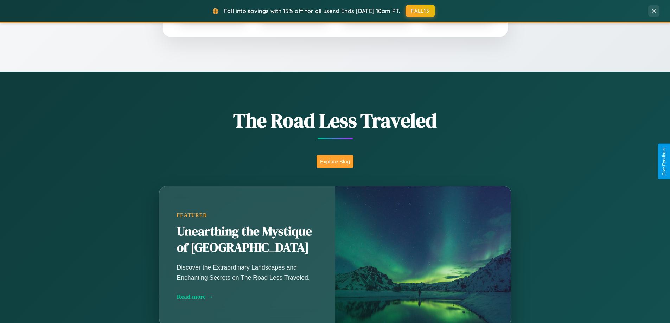 The width and height of the screenshot is (670, 323). I want to click on div: Give Feedback, so click(664, 161).